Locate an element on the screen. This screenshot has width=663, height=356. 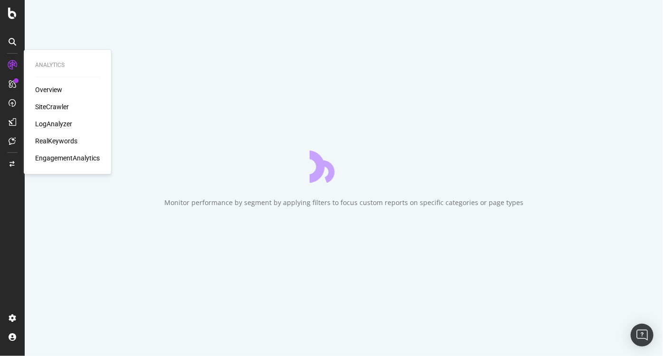
div: SiteCrawler is located at coordinates (52, 107).